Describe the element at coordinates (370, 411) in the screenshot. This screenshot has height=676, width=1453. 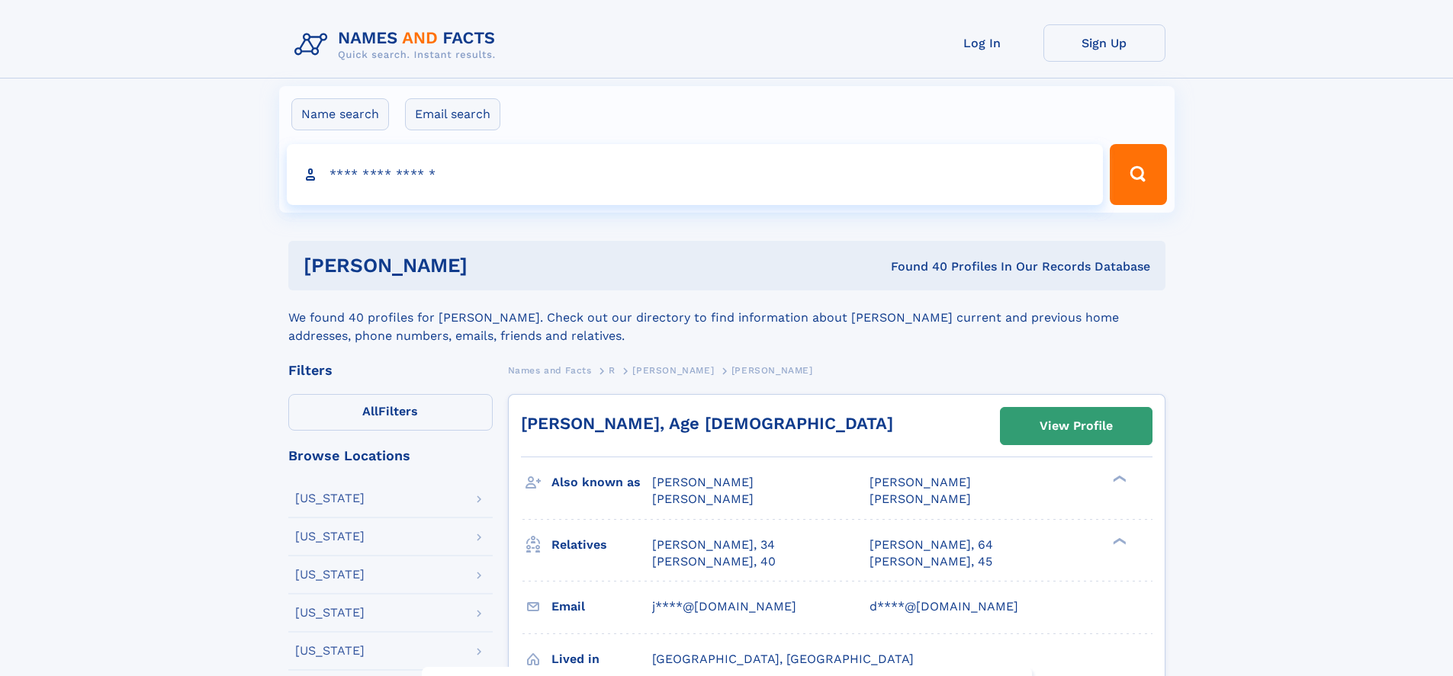
I see `span: All` at that location.